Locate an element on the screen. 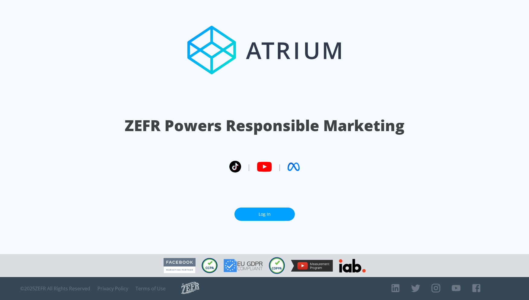 This screenshot has height=300, width=529. a: Log In is located at coordinates (265, 214).